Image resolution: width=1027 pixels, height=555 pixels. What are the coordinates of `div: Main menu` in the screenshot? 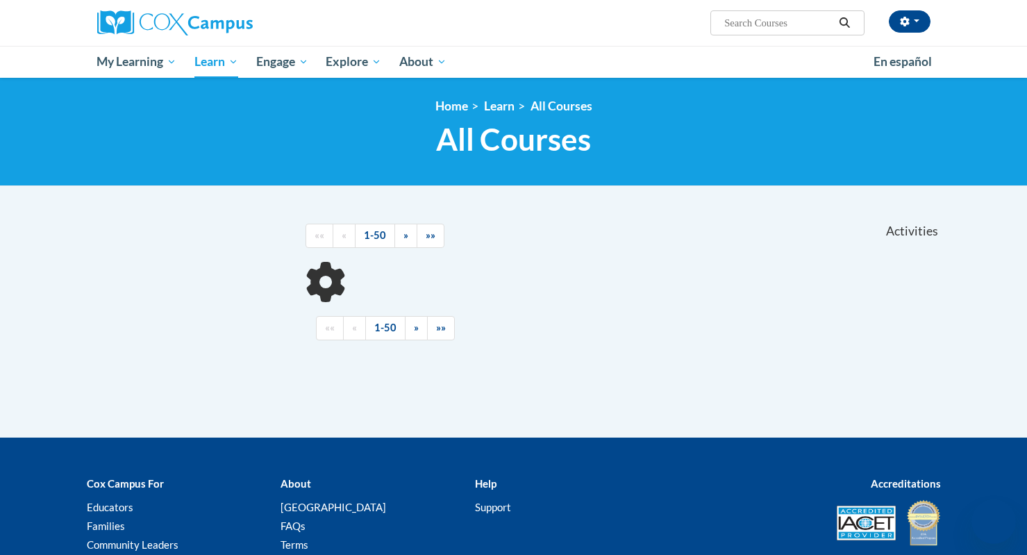 It's located at (514, 62).